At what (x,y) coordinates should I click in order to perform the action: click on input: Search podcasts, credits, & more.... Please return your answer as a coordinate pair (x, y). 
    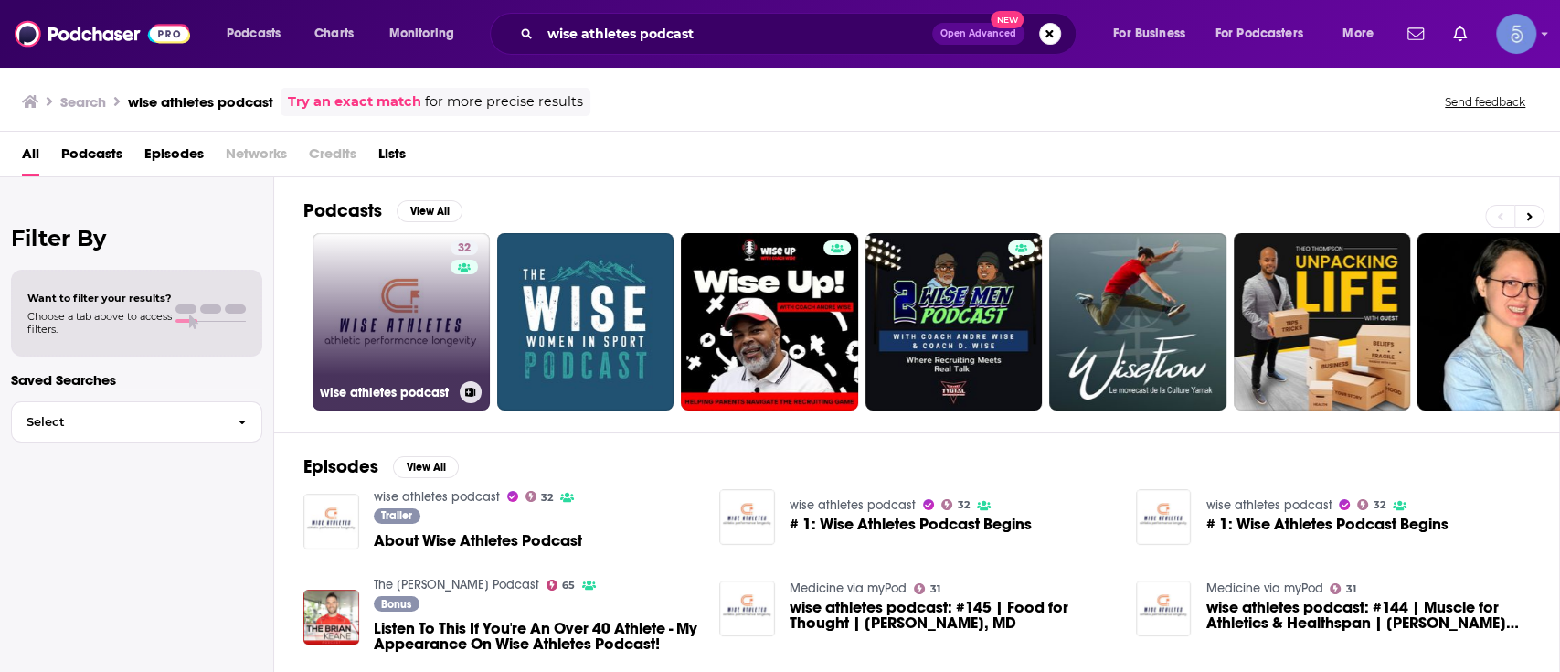
    Looking at the image, I should click on (736, 34).